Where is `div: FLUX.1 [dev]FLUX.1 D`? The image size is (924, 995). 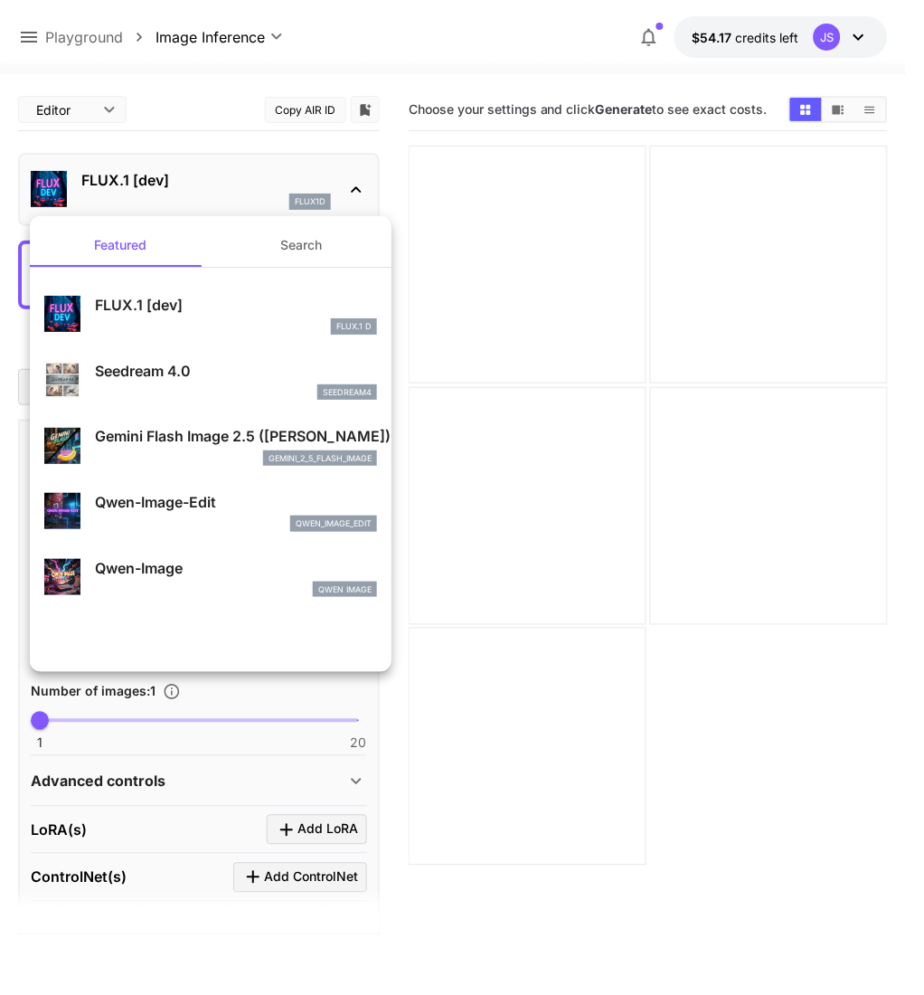 div: FLUX.1 [dev]FLUX.1 D is located at coordinates (211, 314).